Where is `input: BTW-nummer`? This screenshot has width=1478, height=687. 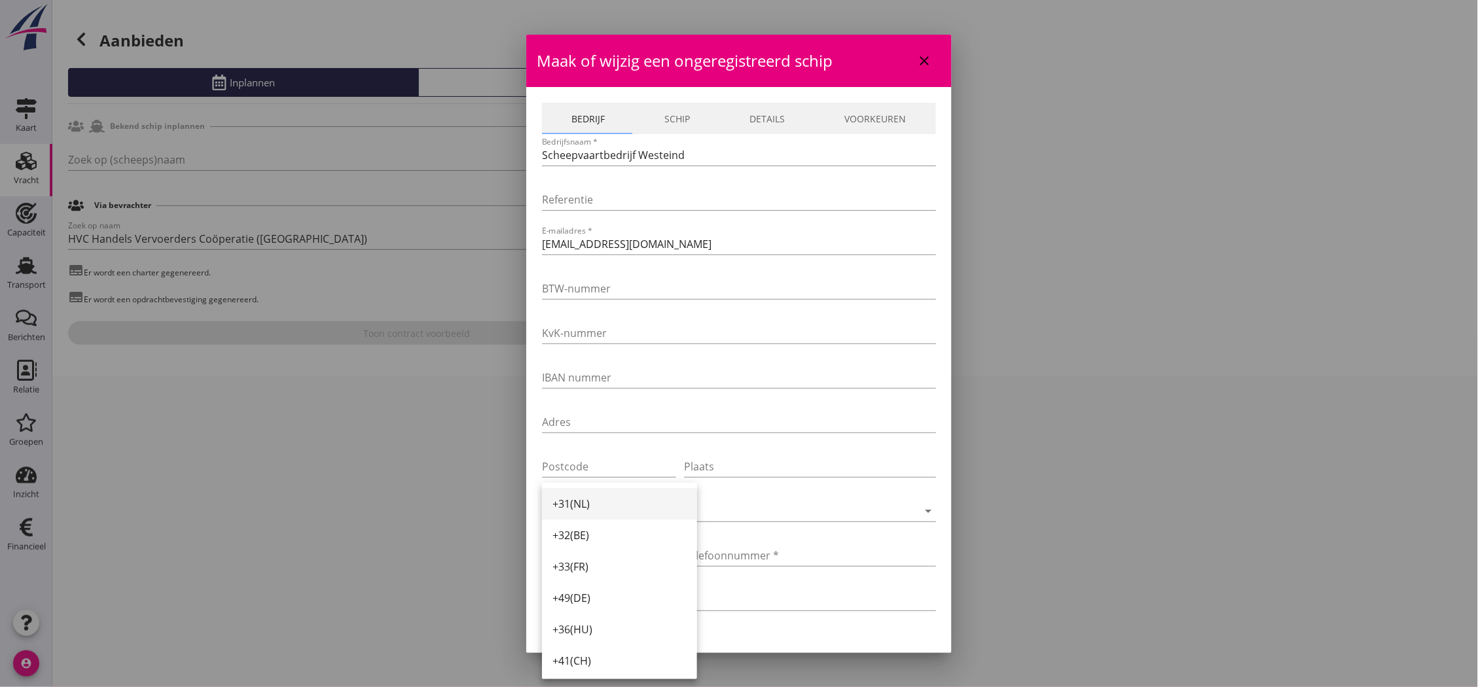 input: BTW-nummer is located at coordinates (739, 289).